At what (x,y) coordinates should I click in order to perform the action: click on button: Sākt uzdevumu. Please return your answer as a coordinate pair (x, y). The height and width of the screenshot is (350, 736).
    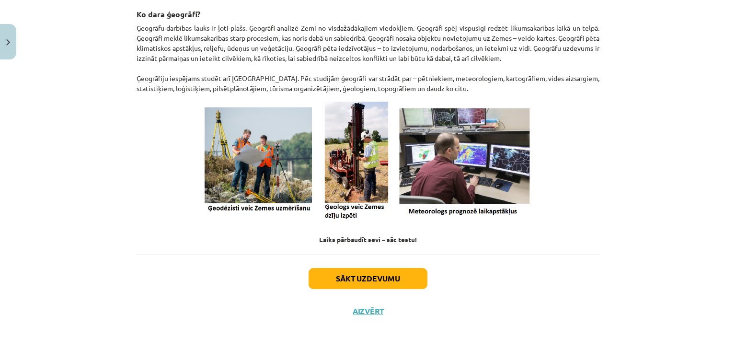
    Looking at the image, I should click on (368, 279).